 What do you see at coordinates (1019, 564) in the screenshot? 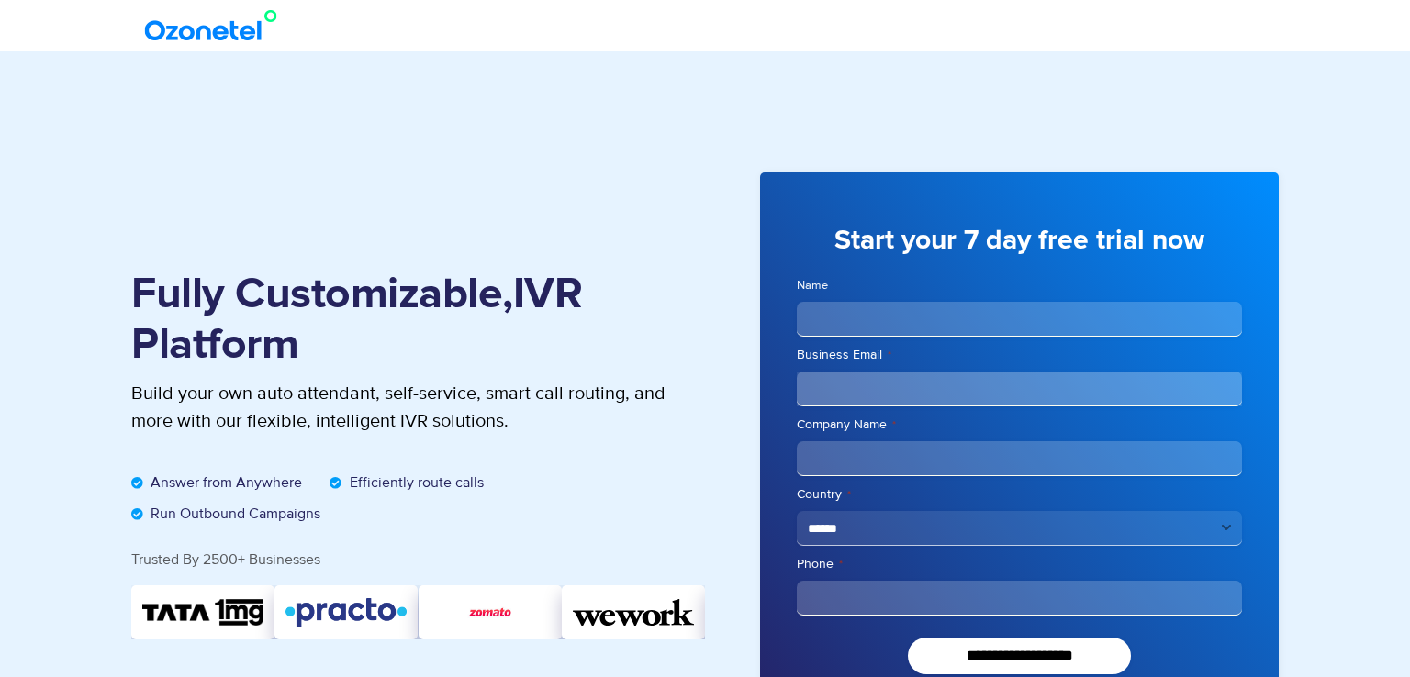
I see `label: Phone` at bounding box center [1019, 564].